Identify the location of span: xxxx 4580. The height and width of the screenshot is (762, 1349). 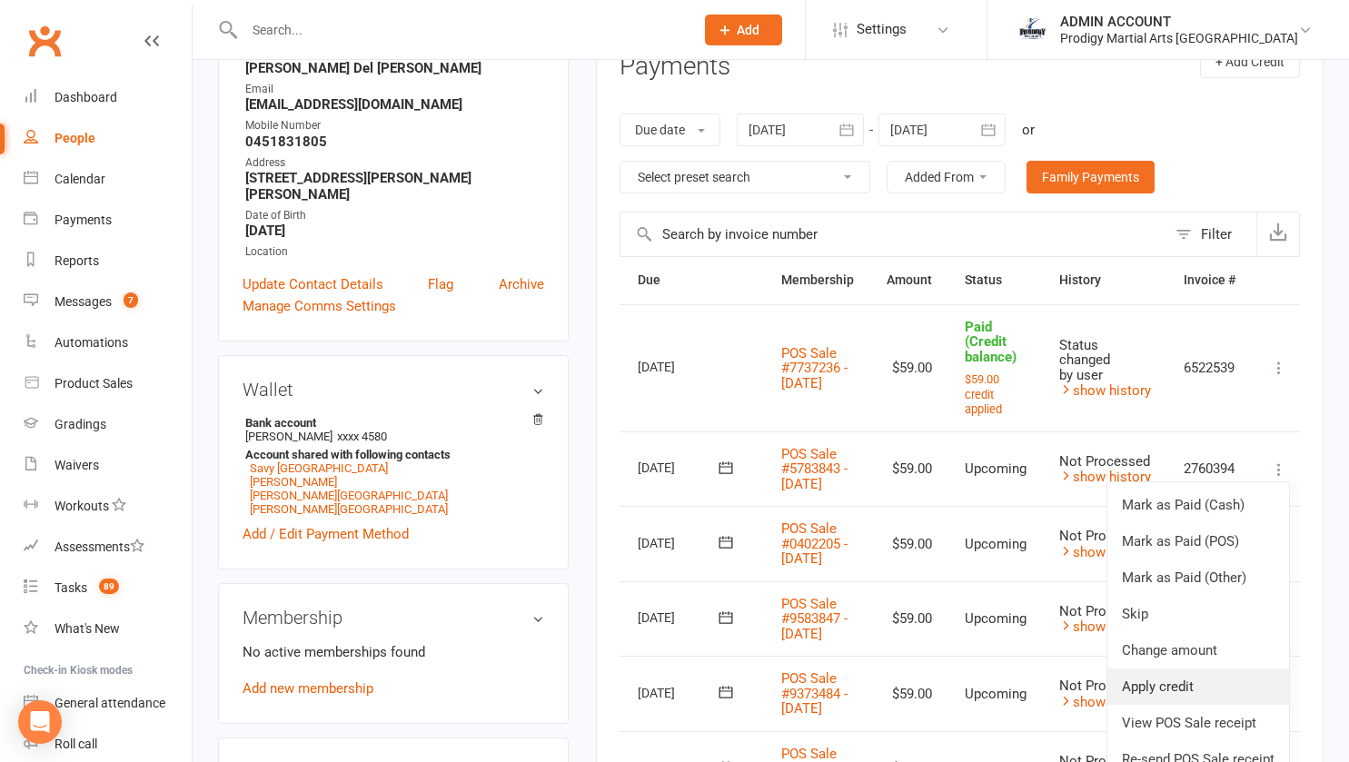
(362, 436).